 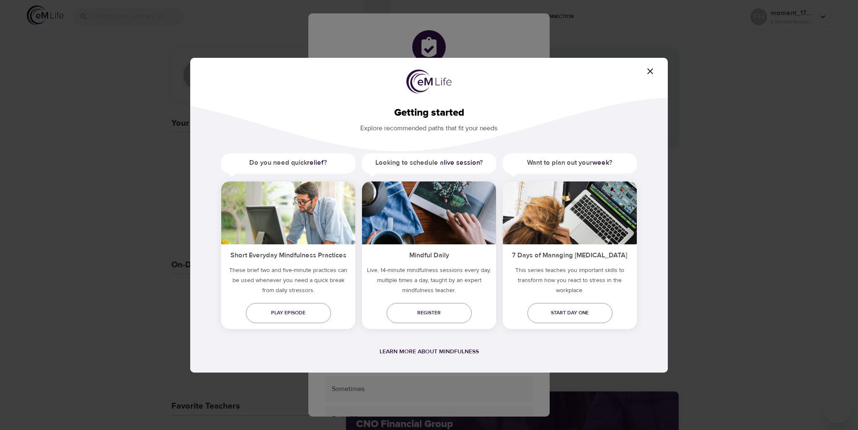 What do you see at coordinates (429, 126) in the screenshot?
I see `p: Explore recommended paths that fit your needs` at bounding box center [429, 126].